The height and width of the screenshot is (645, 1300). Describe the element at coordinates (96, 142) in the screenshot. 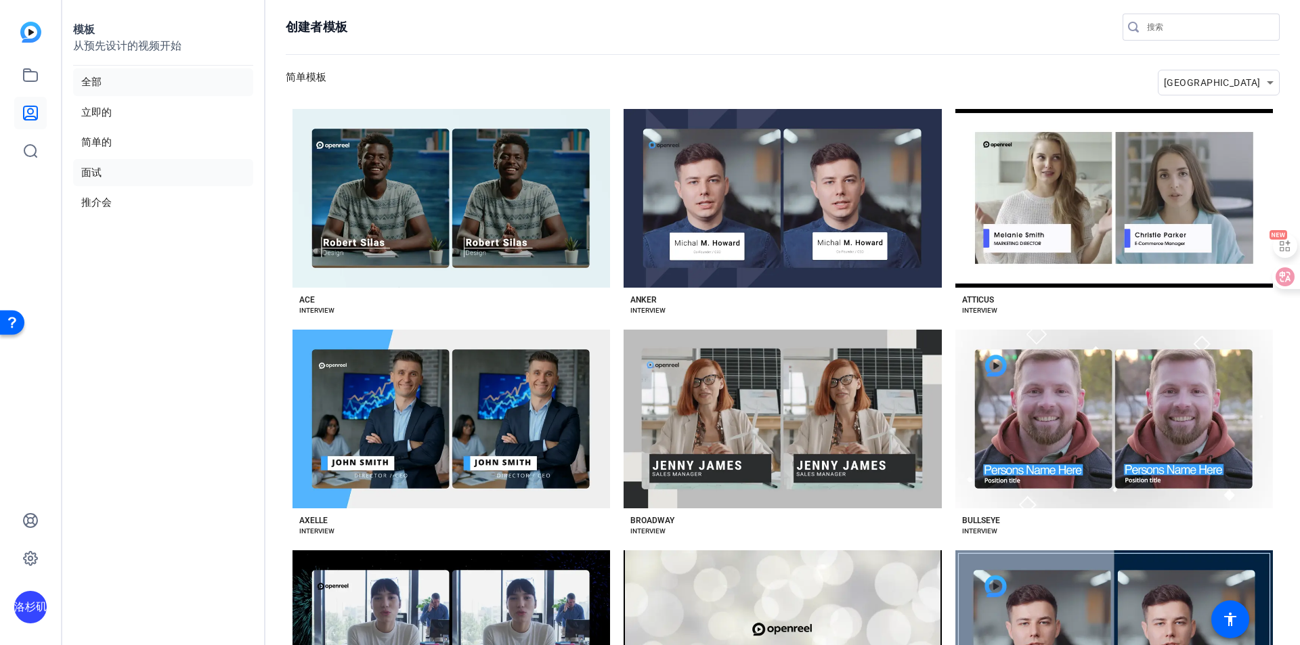

I see `font: 简单的` at that location.